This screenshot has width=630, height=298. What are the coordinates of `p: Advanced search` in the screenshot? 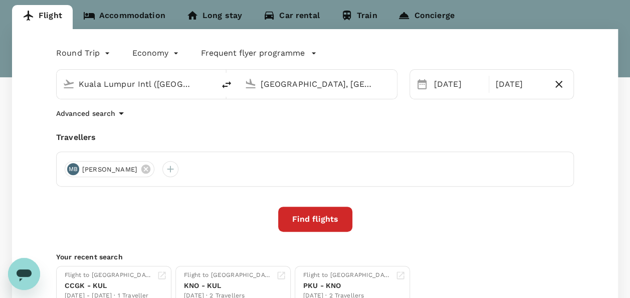 It's located at (86, 113).